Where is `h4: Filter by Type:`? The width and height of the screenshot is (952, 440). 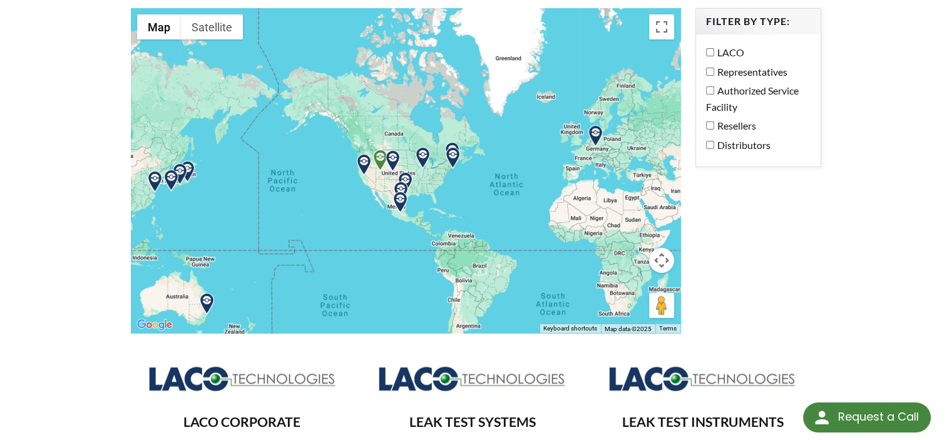
h4: Filter by Type: is located at coordinates (759, 21).